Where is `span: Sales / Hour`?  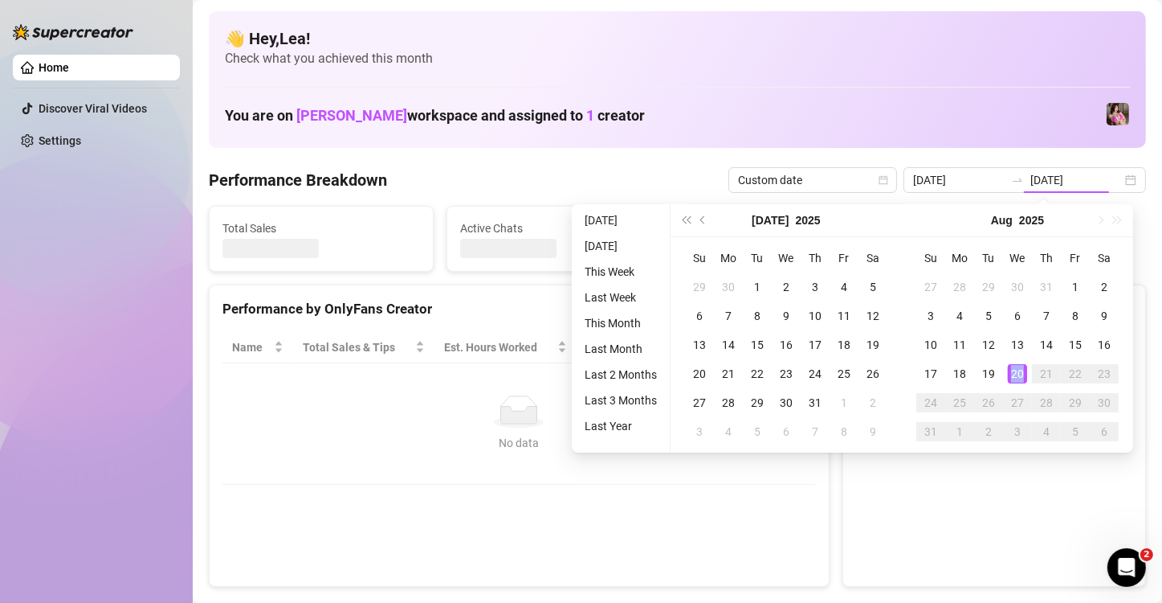
span: Sales / Hour is located at coordinates (624, 347).